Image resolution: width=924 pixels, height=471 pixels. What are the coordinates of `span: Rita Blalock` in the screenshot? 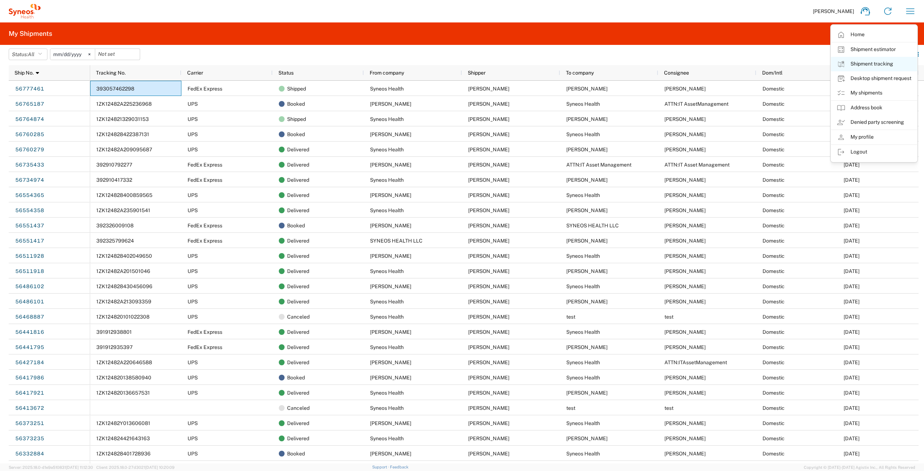 It's located at (391, 378).